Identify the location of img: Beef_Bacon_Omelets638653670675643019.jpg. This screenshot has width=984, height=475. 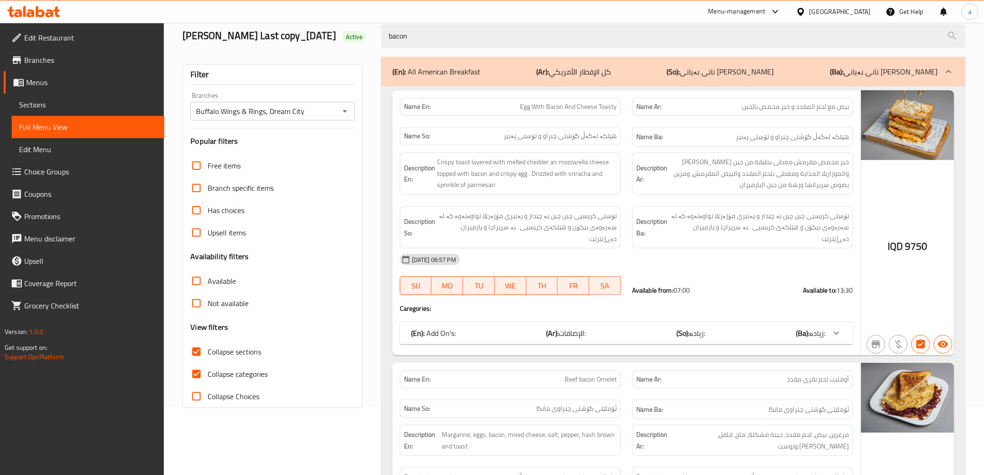
(908, 398).